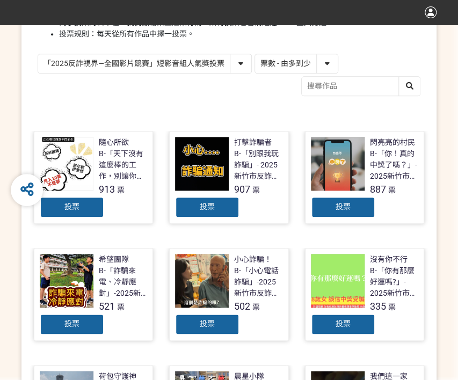 This screenshot has height=380, width=458. What do you see at coordinates (394, 282) in the screenshot?
I see `div: B-「你有那麼好運嗎?」- 2025新竹市反詐視界影片徵件` at bounding box center [394, 282].